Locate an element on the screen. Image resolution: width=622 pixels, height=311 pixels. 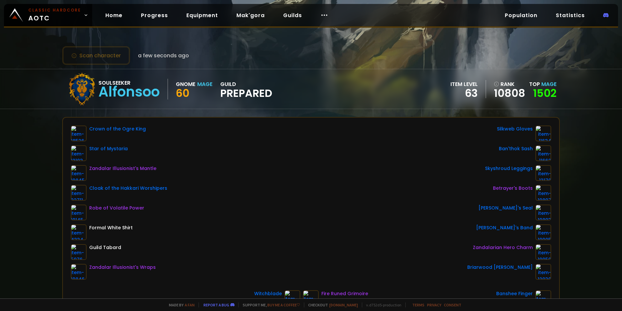
img: item-19145 is located at coordinates (79, 213).